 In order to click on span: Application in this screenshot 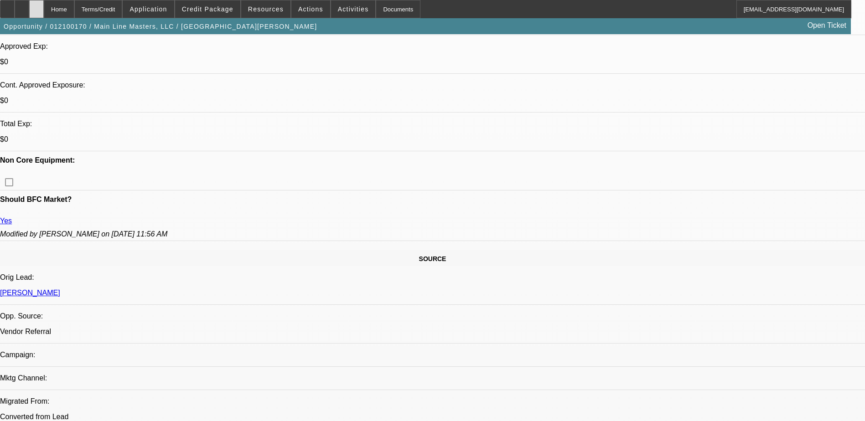, I will do `click(148, 9)`.